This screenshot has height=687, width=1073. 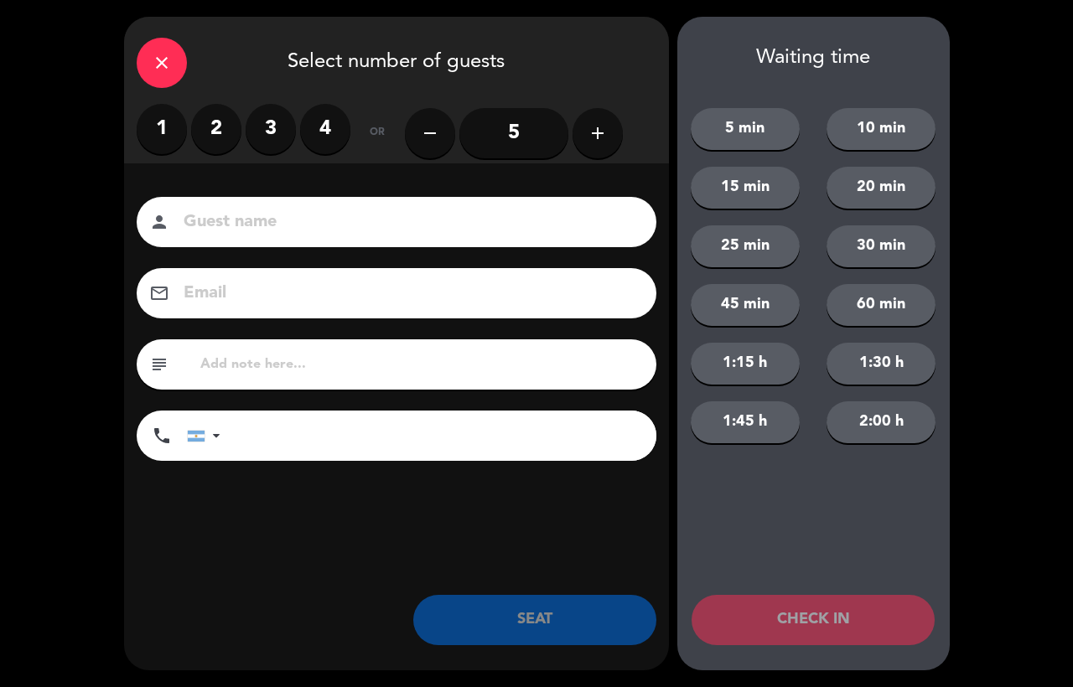 What do you see at coordinates (881, 364) in the screenshot?
I see `button: 1:30 h` at bounding box center [881, 364].